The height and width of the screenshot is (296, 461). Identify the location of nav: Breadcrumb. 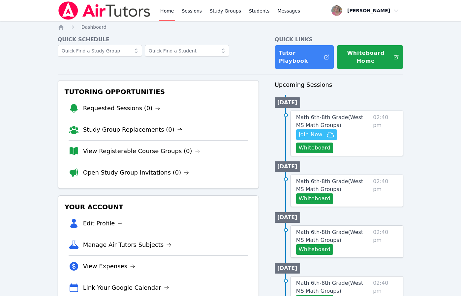
(231, 27).